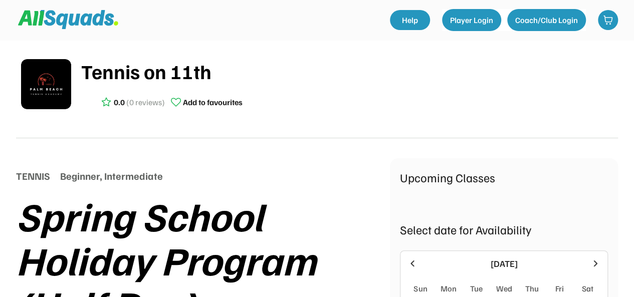  What do you see at coordinates (33, 176) in the screenshot?
I see `div: TENNIS` at bounding box center [33, 176].